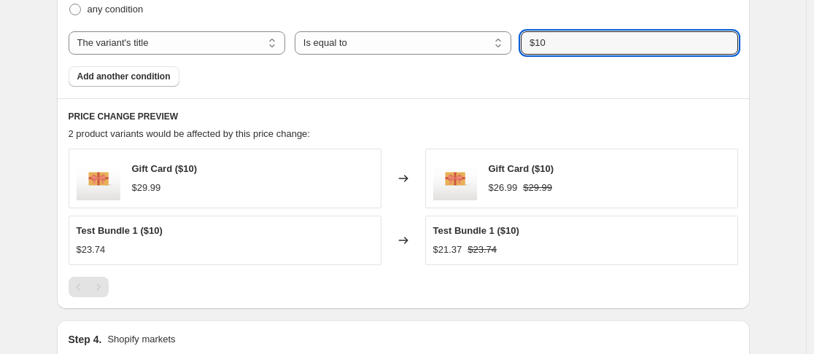 This screenshot has width=814, height=354. What do you see at coordinates (141, 340) in the screenshot?
I see `p: Shopify markets` at bounding box center [141, 340].